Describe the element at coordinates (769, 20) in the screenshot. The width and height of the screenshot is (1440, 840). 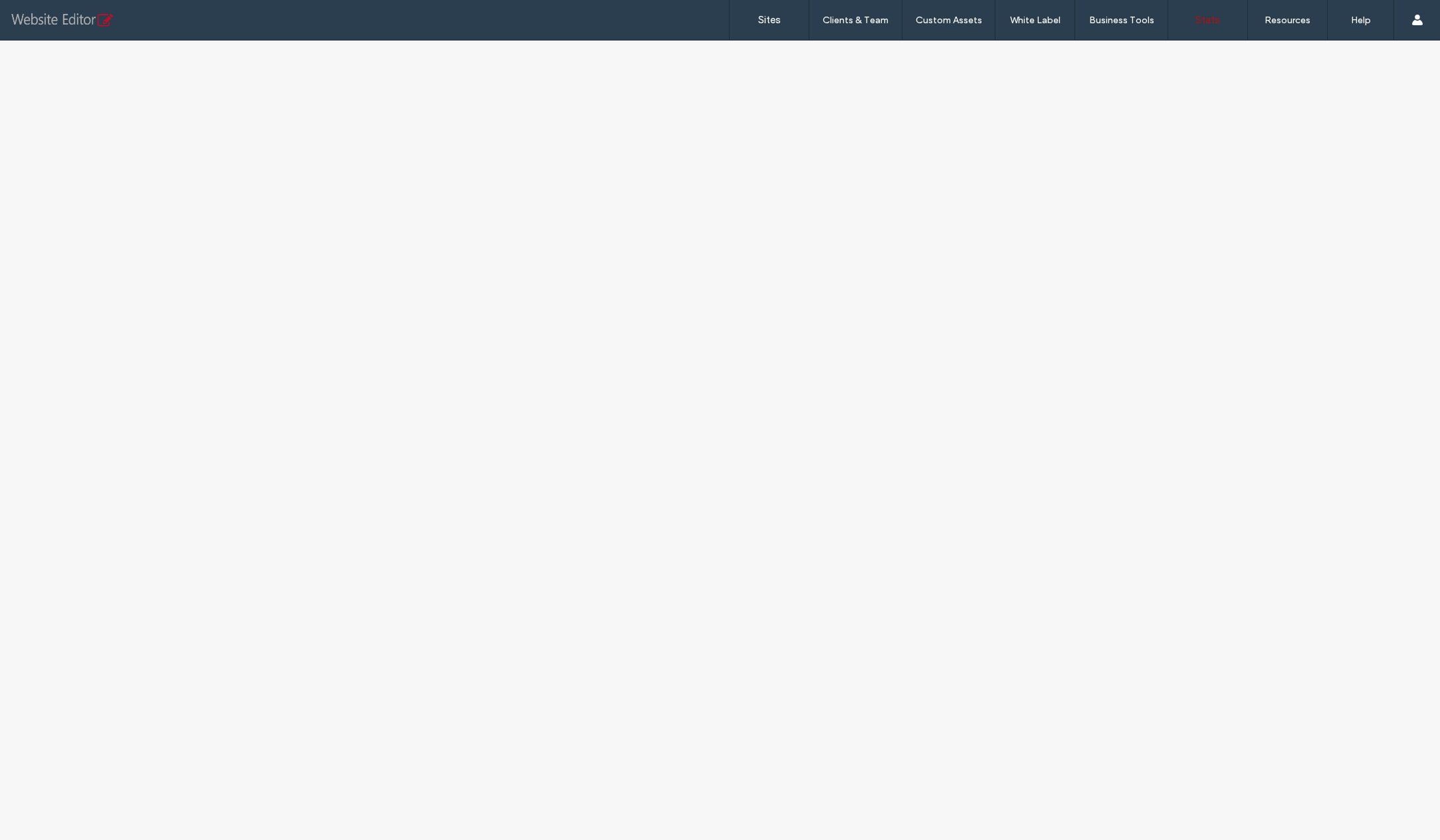
I see `label: Sites` at that location.